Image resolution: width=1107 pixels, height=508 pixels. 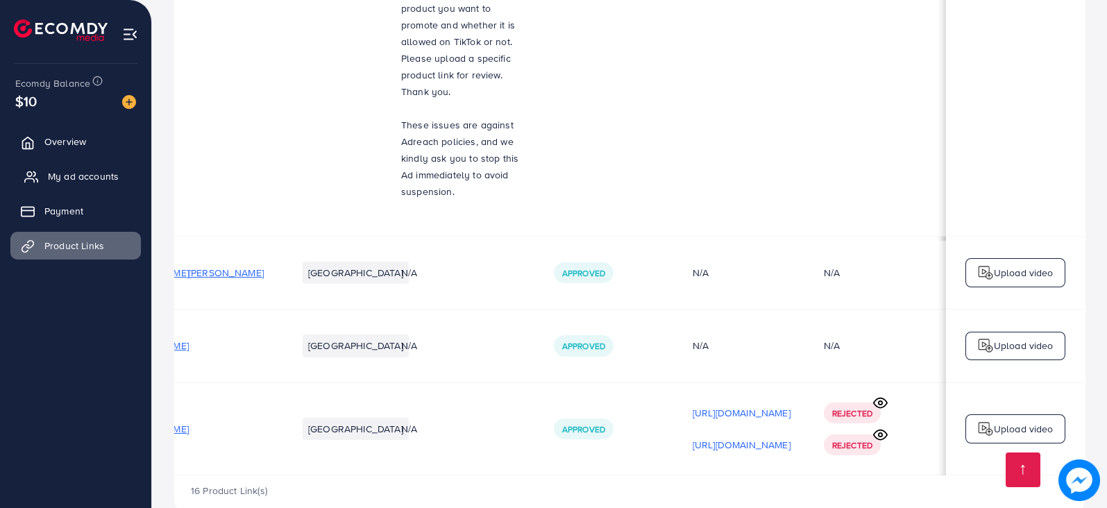 I want to click on span: $10, so click(x=26, y=101).